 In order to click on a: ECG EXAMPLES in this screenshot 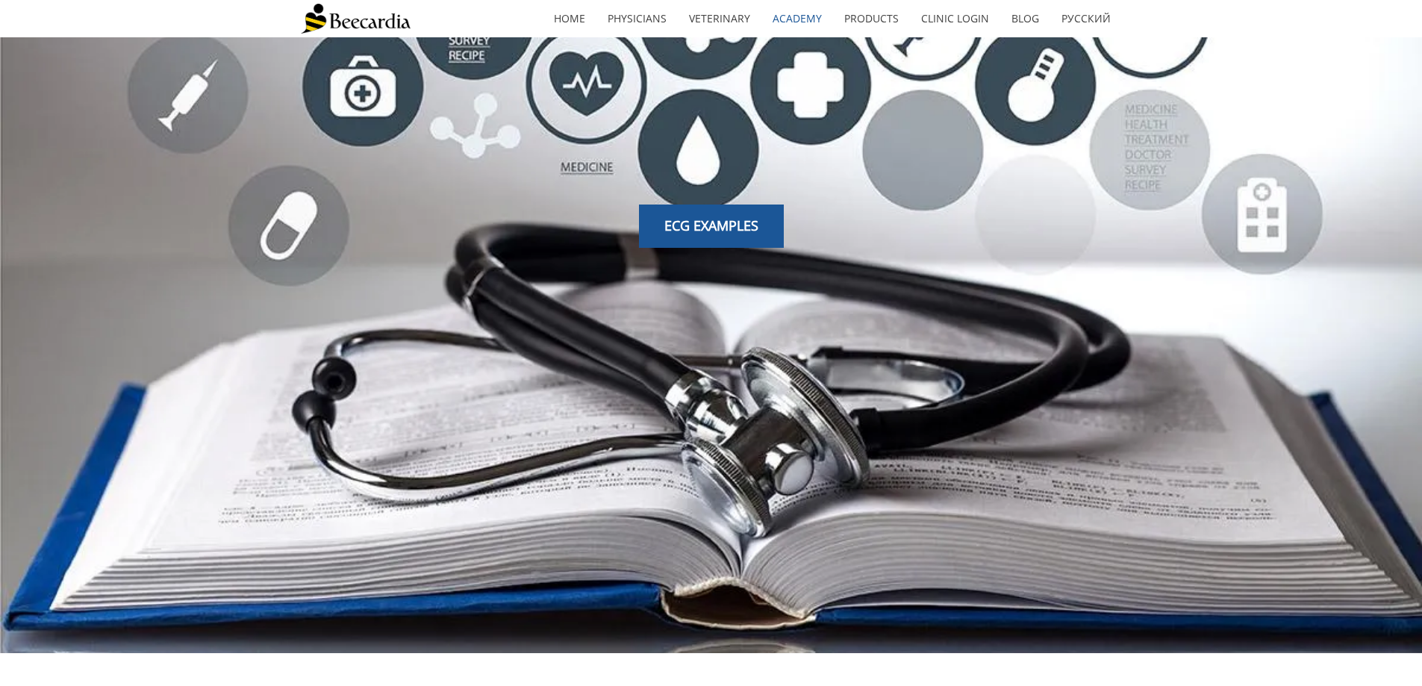, I will do `click(711, 226)`.